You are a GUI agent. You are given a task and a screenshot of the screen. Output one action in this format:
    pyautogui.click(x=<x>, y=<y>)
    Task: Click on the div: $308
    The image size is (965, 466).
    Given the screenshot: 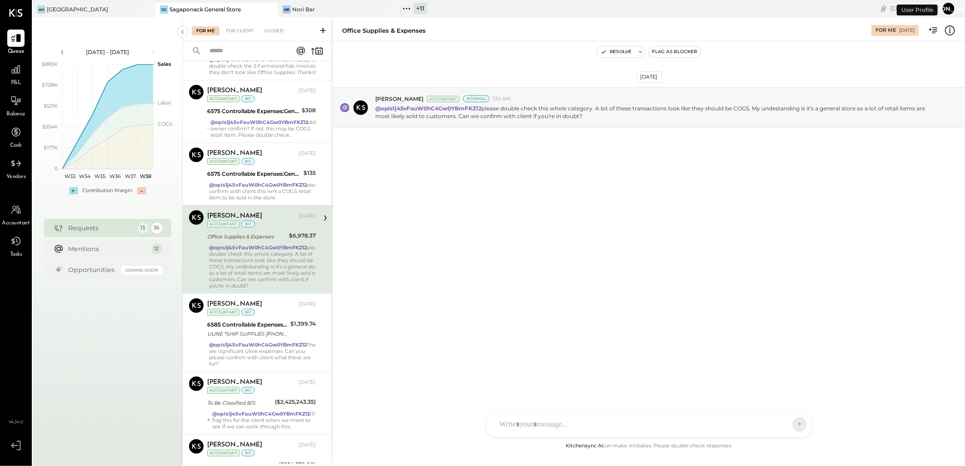 What is the action you would take?
    pyautogui.click(x=309, y=110)
    